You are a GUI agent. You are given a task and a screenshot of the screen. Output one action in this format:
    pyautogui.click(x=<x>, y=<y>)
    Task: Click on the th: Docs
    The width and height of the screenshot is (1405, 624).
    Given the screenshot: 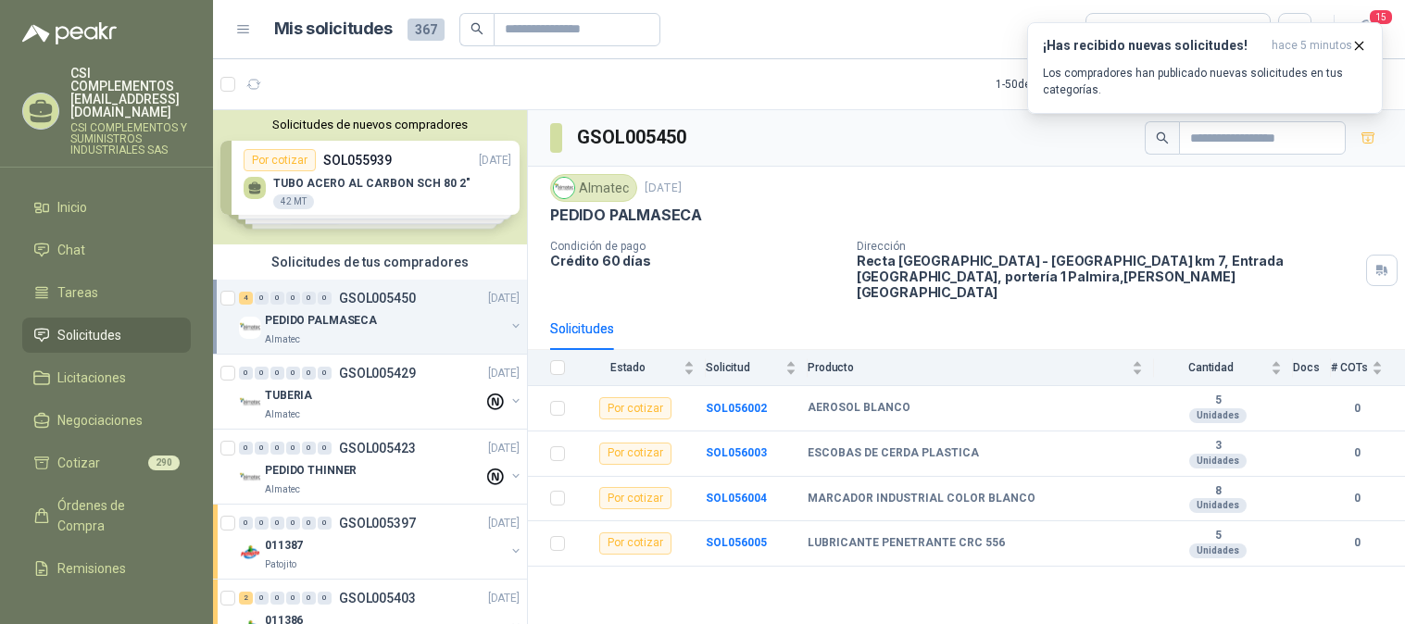 What is the action you would take?
    pyautogui.click(x=1312, y=368)
    